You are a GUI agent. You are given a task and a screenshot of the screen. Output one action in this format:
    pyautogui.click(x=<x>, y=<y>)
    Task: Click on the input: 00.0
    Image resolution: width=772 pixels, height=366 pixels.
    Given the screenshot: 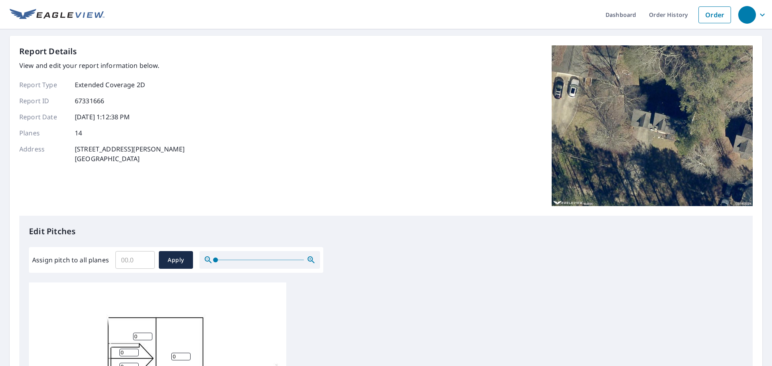 What is the action you would take?
    pyautogui.click(x=135, y=260)
    